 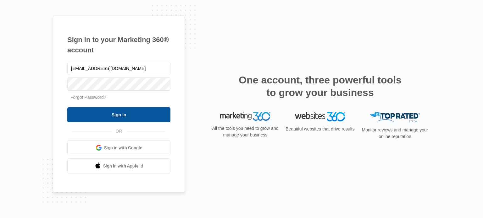 What do you see at coordinates (119, 148) in the screenshot?
I see `a: Sign in with Google` at bounding box center [119, 148].